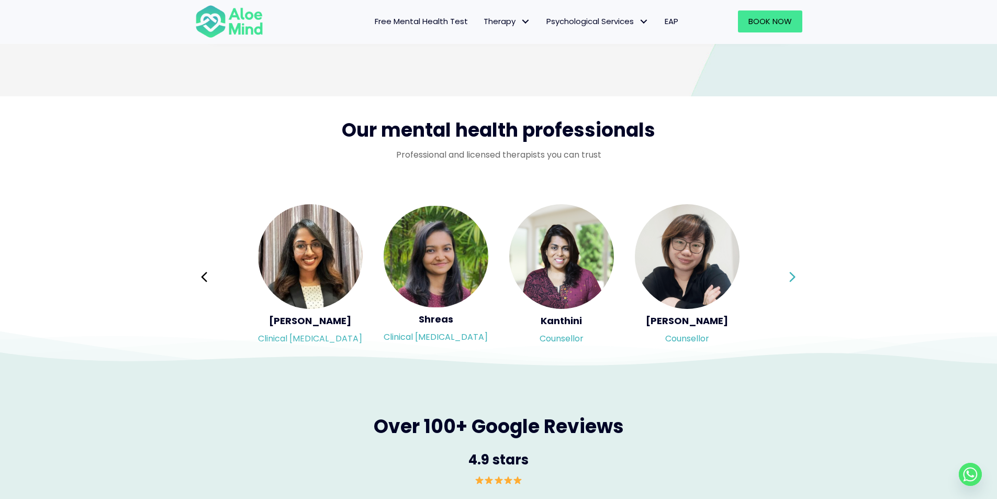 This screenshot has height=499, width=997. Describe the element at coordinates (310, 277) in the screenshot. I see `div: Slide 4 of 3` at that location.